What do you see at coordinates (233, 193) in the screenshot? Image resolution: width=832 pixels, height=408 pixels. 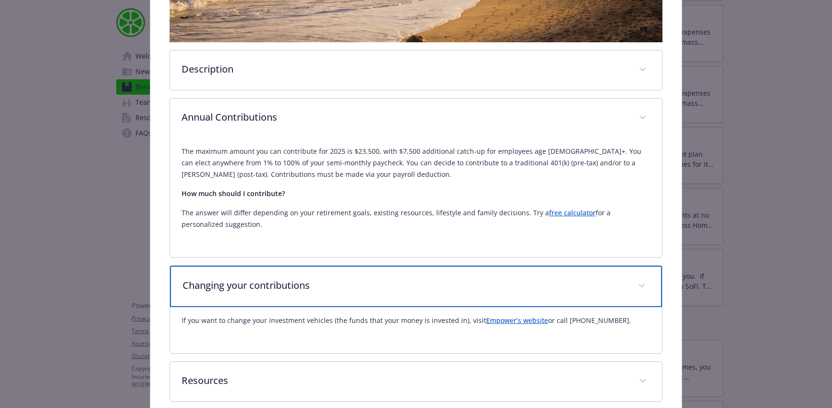 I see `strong: How much should I contribute?` at bounding box center [233, 193].